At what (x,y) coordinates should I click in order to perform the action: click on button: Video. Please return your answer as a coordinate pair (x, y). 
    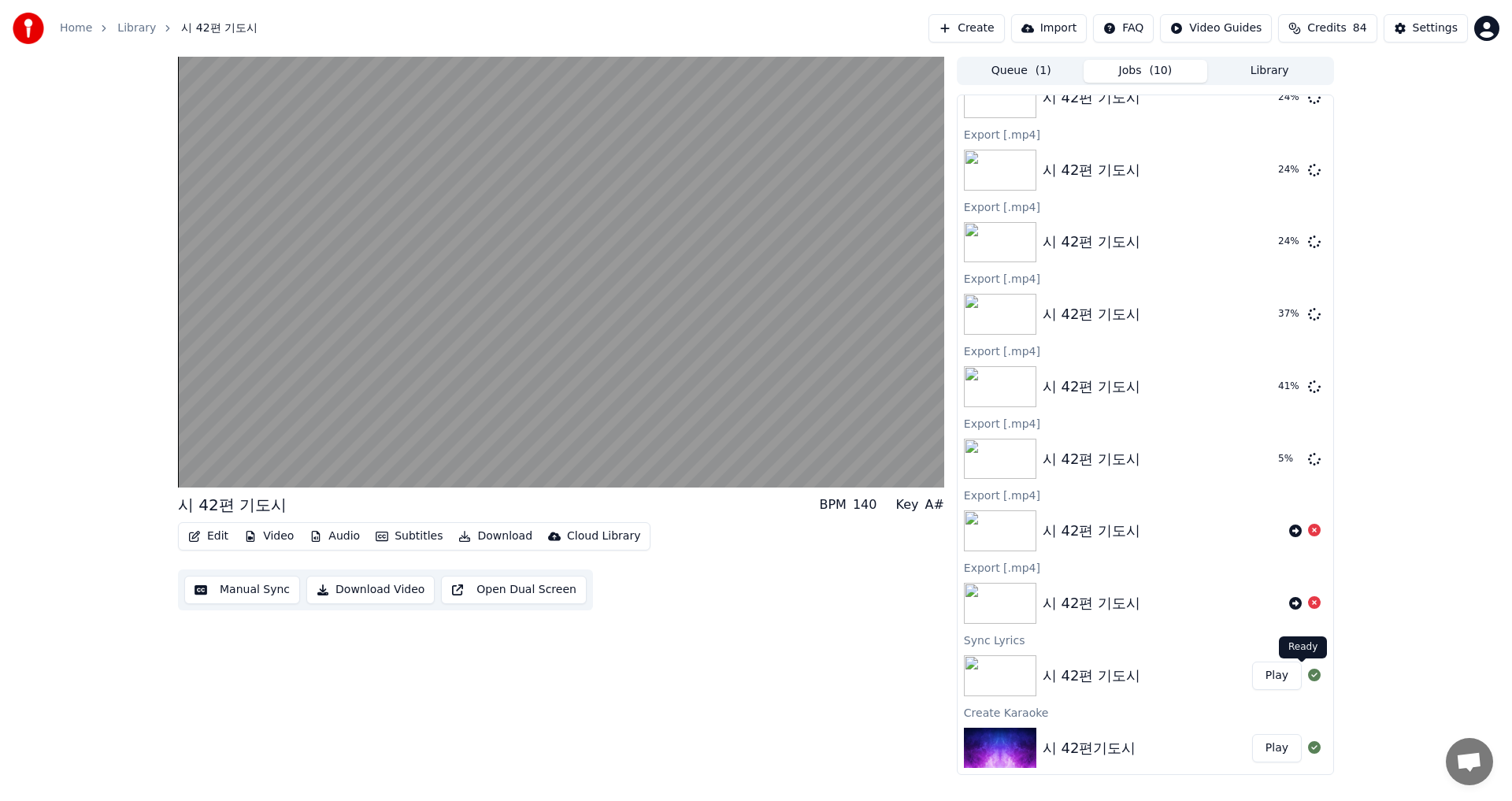
    Looking at the image, I should click on (269, 536).